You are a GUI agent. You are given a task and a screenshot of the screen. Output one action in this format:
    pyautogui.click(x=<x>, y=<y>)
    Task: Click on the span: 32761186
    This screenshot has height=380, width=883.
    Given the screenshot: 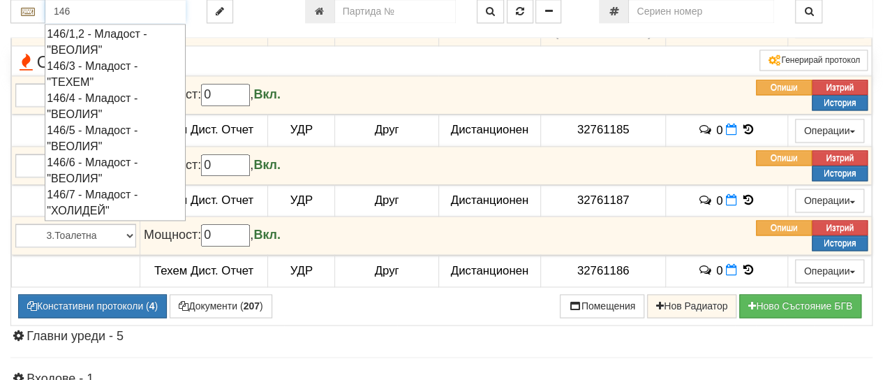 What is the action you would take?
    pyautogui.click(x=603, y=270)
    